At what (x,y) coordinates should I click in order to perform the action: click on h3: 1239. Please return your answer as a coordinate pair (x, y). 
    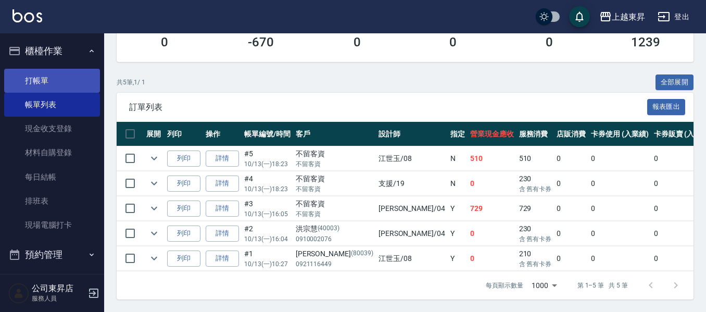
    Looking at the image, I should click on (646, 42).